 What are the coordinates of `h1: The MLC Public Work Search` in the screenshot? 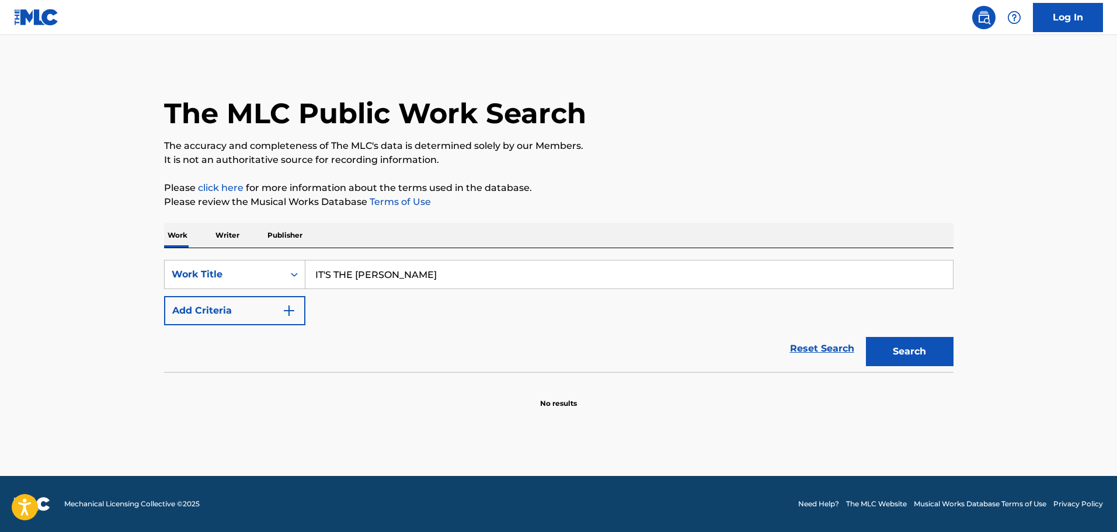 It's located at (375, 113).